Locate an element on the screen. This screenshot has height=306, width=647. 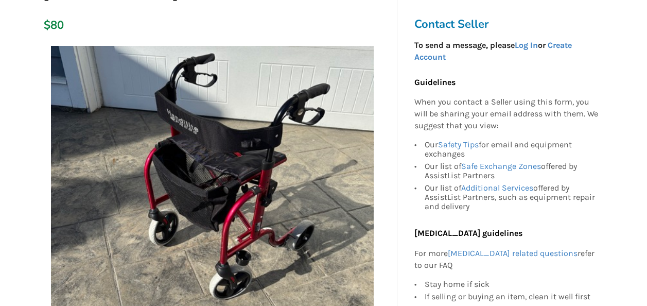
h3: Contact Seller is located at coordinates (509, 24).